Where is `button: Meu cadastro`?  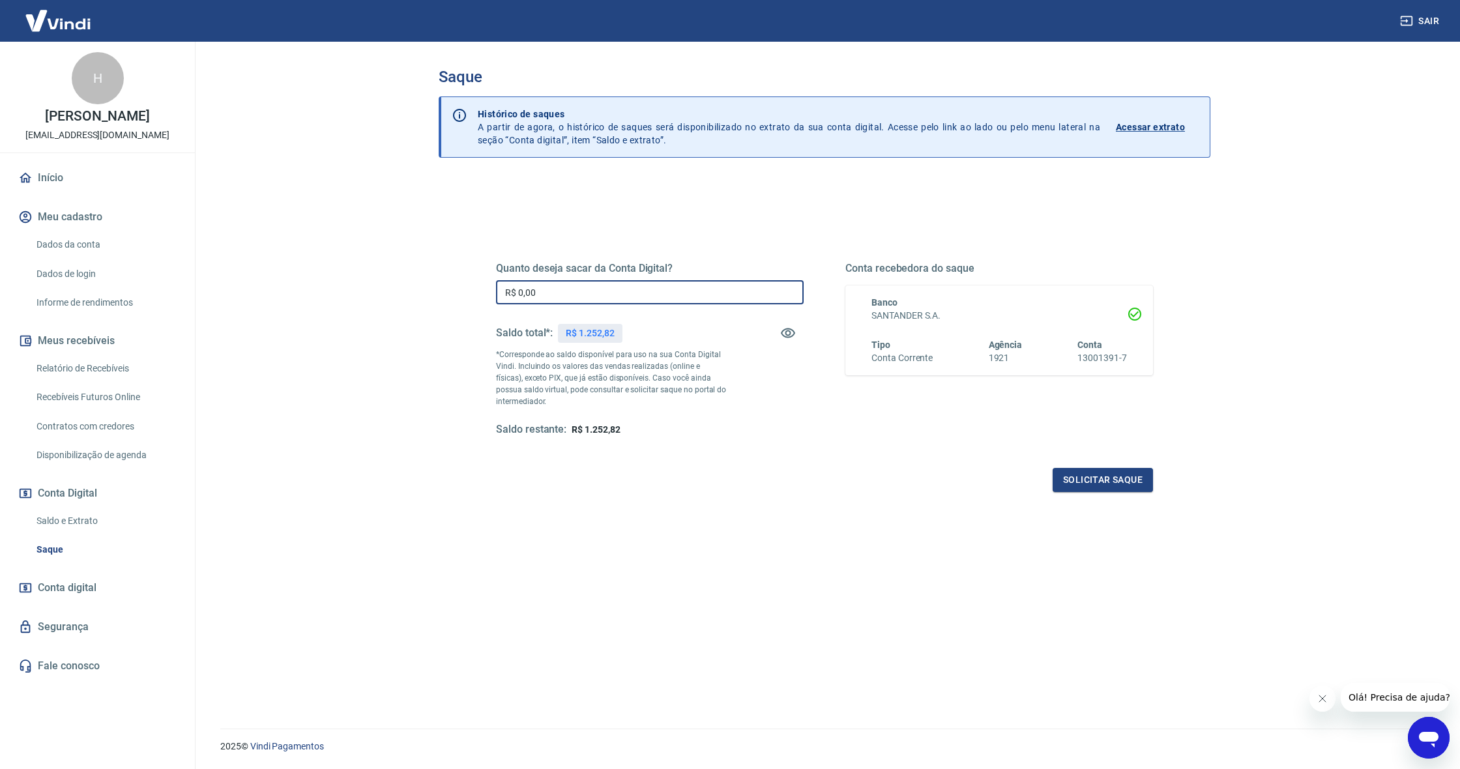
button: Meu cadastro is located at coordinates (97, 217).